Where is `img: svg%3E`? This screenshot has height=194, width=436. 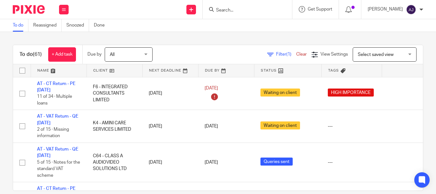
img: svg%3E is located at coordinates (411, 10).